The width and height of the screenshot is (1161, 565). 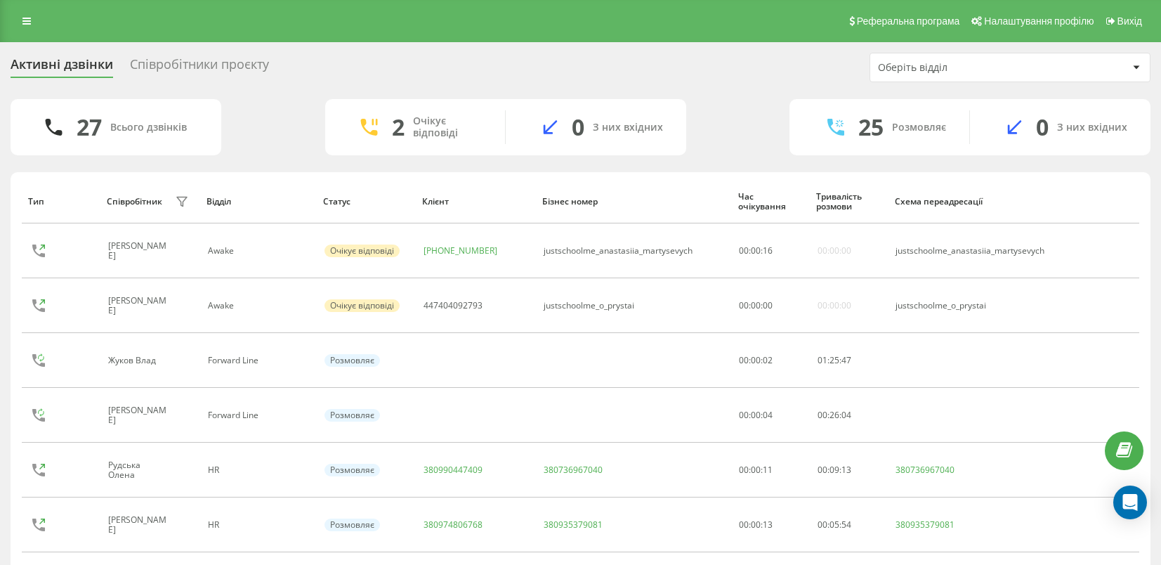 What do you see at coordinates (62, 67) in the screenshot?
I see `div: Активні дзвінки` at bounding box center [62, 67].